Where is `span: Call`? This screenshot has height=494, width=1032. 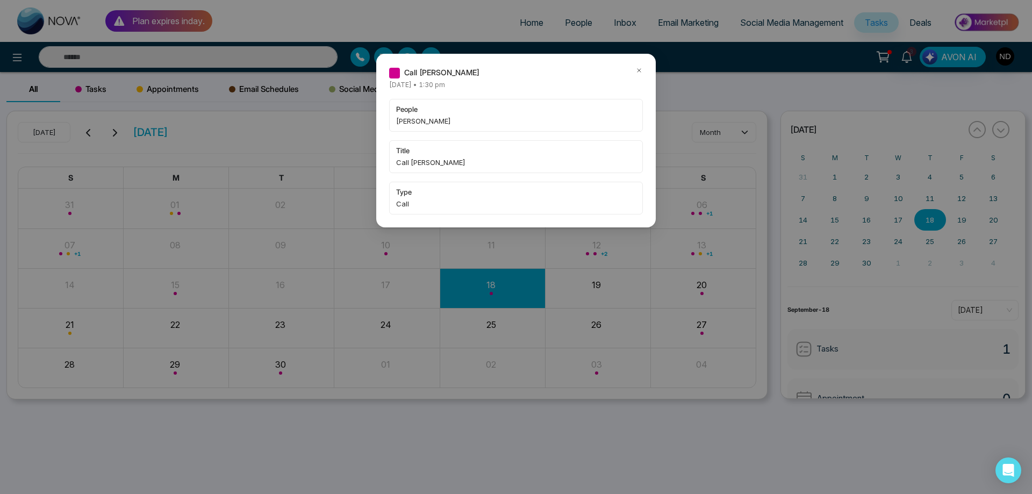 span: Call is located at coordinates (516, 204).